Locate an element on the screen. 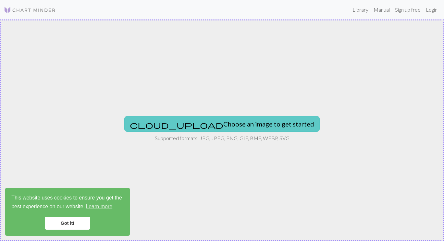 The image size is (444, 241). span: cloud_upload is located at coordinates (177, 125).